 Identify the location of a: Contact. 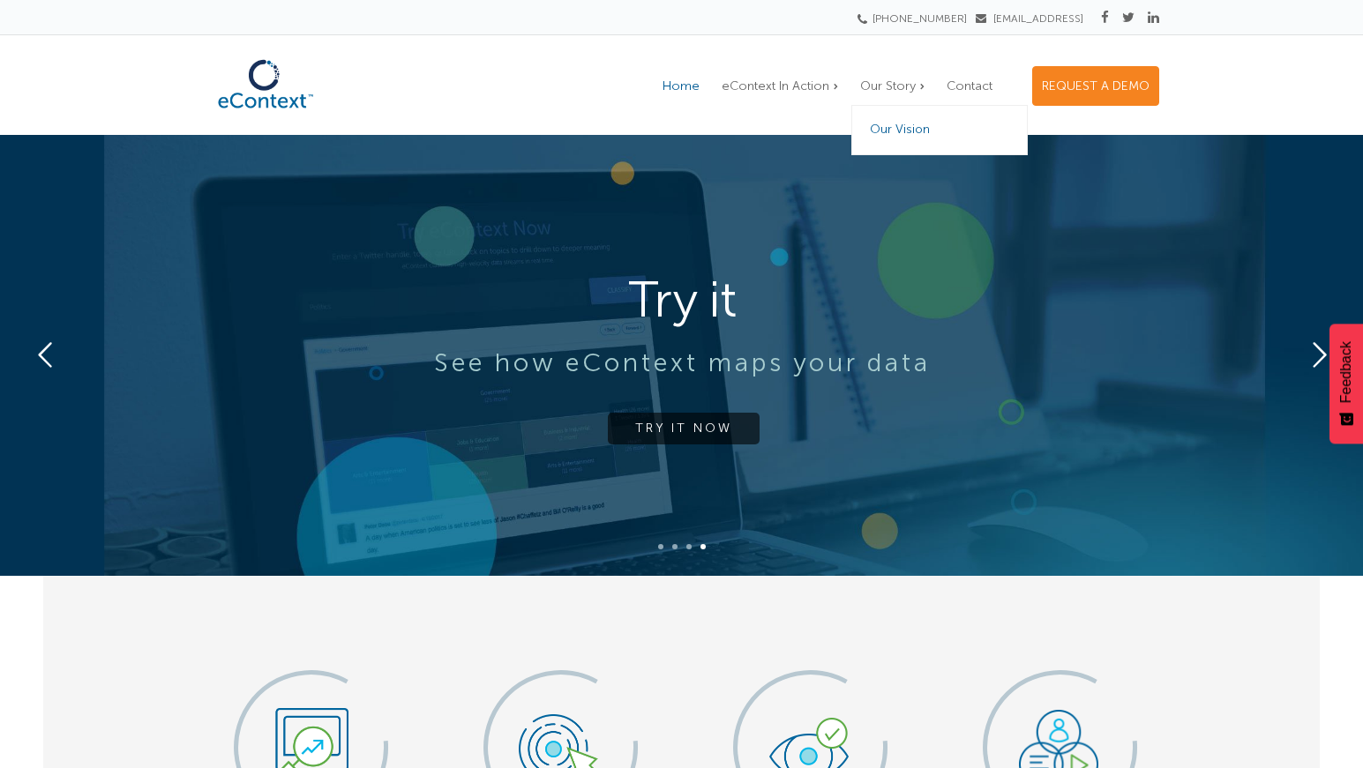
(969, 86).